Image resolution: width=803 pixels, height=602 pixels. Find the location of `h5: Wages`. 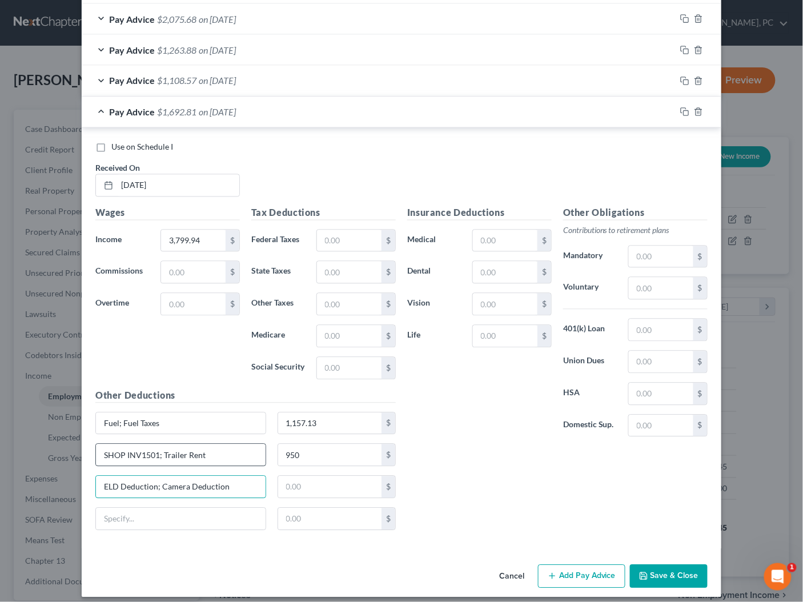

h5: Wages is located at coordinates (167, 213).